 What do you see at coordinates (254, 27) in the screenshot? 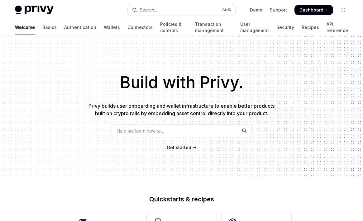
I see `a: User management` at bounding box center [254, 27].